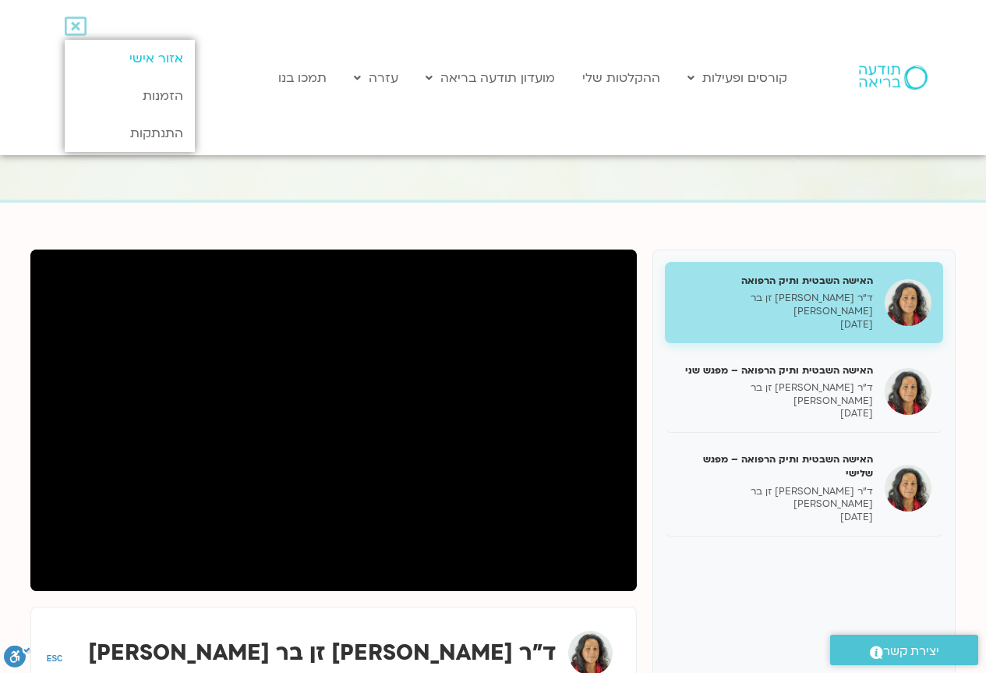  Describe the element at coordinates (775, 370) in the screenshot. I see `h5: האישה השבטית ותיק הרפואה – מפגש שני` at that location.